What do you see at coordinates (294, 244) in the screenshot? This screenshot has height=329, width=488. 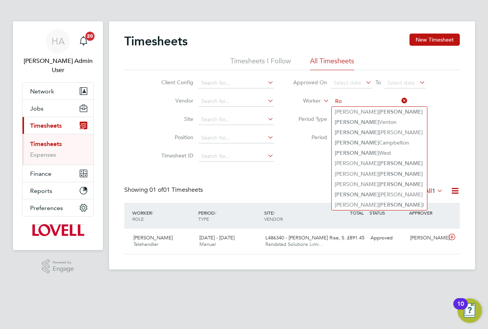 I see `span: Randstad Solutions Limi…` at bounding box center [294, 244].